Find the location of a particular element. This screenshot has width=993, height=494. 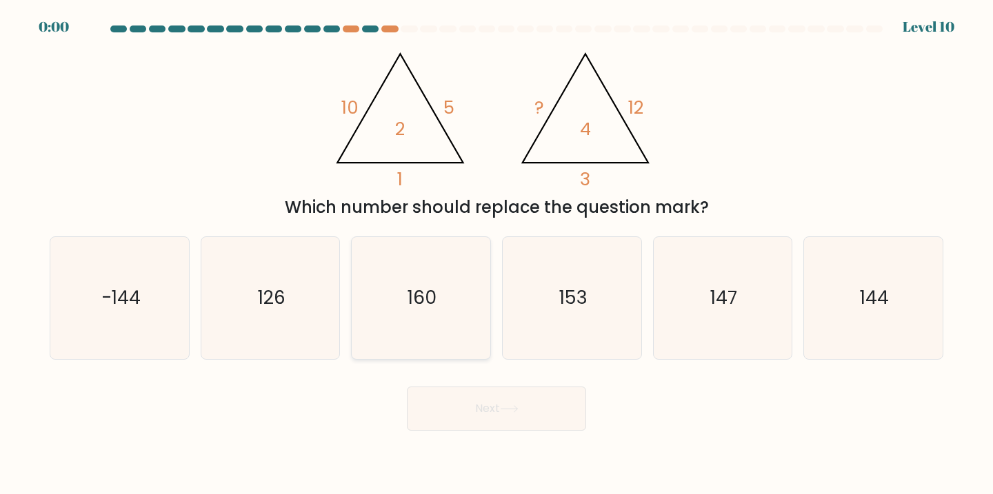

div: Which number should replace the question mark? is located at coordinates (496, 208).